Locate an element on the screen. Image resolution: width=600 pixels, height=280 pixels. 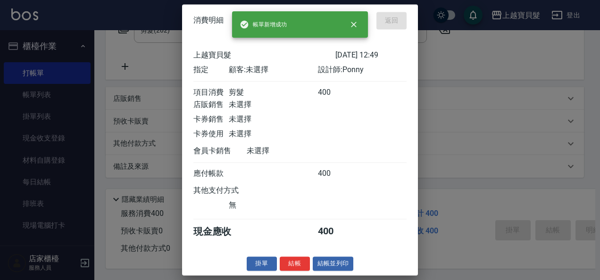
button: 結帳 is located at coordinates (295, 264).